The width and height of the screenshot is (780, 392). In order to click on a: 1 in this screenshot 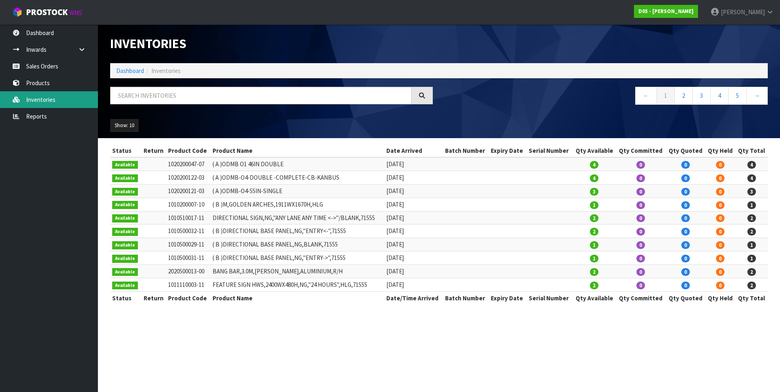, I will do `click(665, 95)`.